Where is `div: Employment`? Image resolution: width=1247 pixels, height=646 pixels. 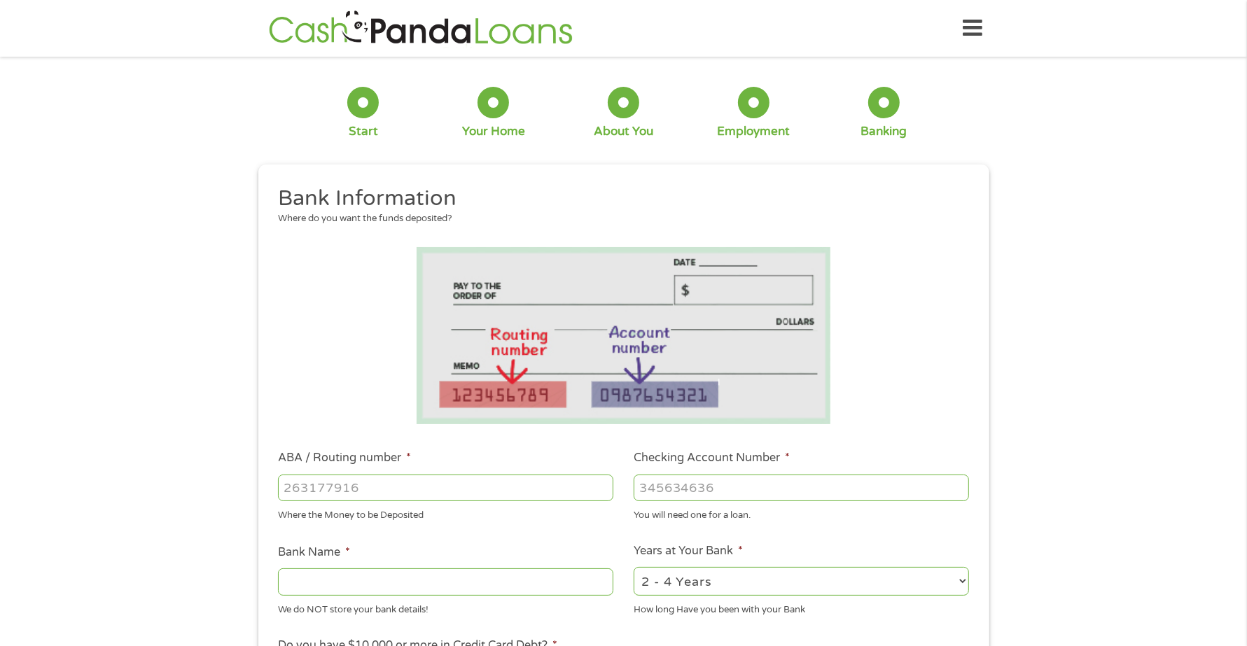 div: Employment is located at coordinates (753, 132).